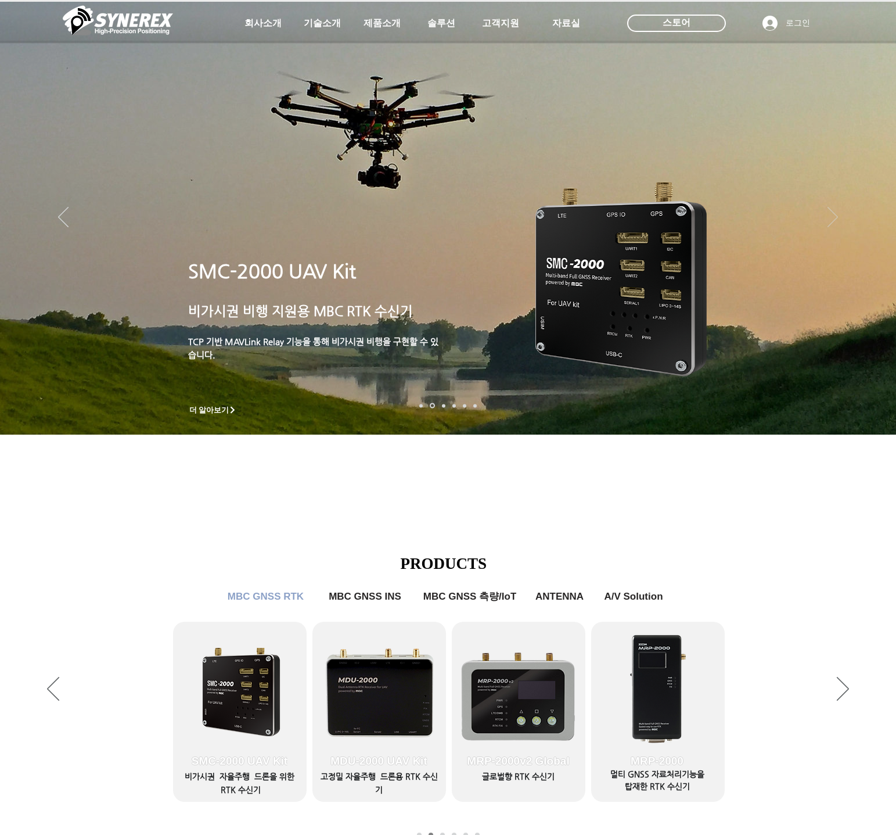 This screenshot has height=835, width=896. I want to click on span: 용 MBC RTK 수신기, so click(355, 311).